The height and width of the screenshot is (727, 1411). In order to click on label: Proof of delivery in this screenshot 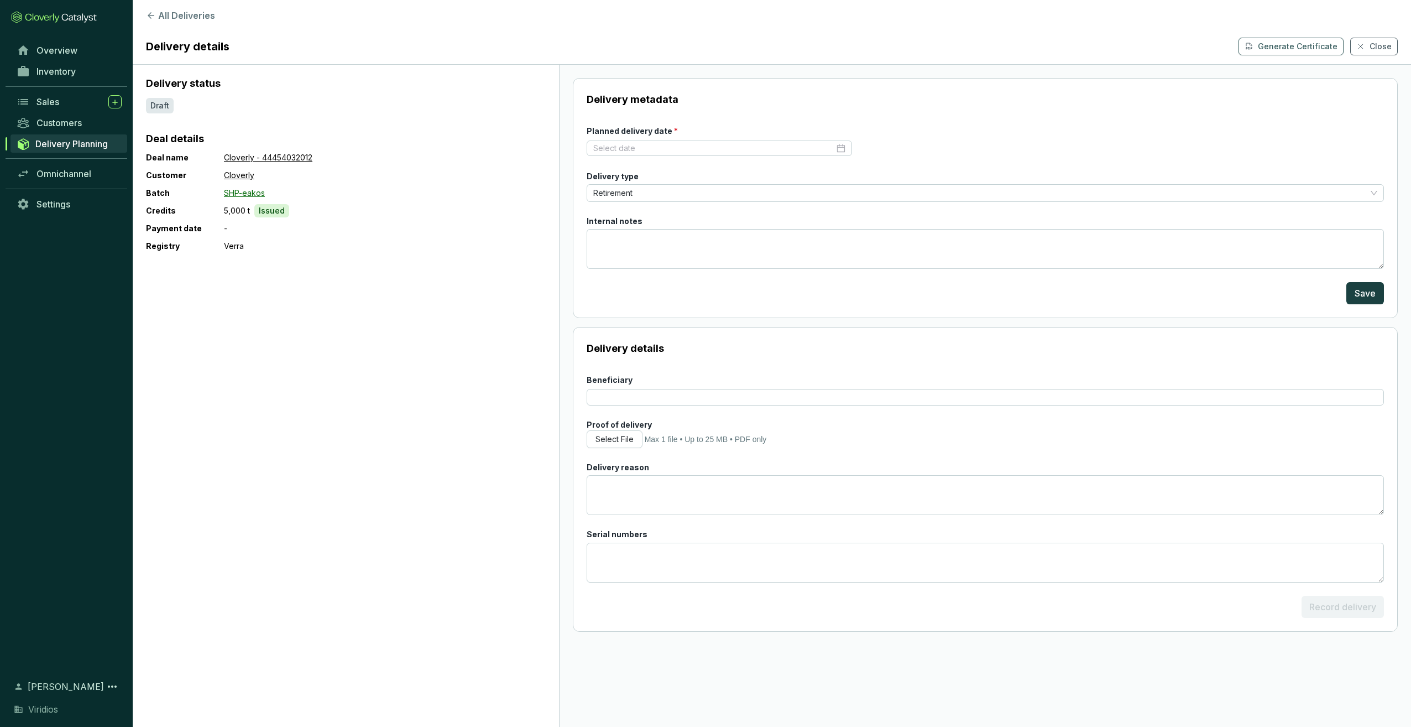, I will do `click(619, 425)`.